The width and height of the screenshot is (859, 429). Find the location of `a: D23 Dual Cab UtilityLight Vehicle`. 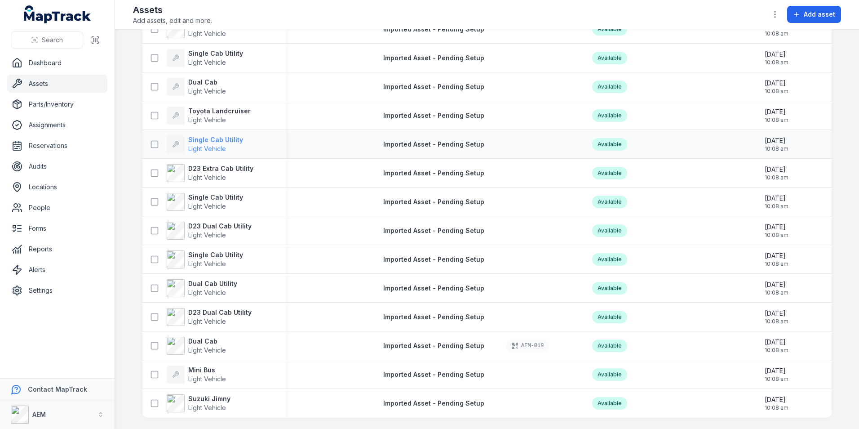

a: D23 Dual Cab UtilityLight Vehicle is located at coordinates (209, 317).